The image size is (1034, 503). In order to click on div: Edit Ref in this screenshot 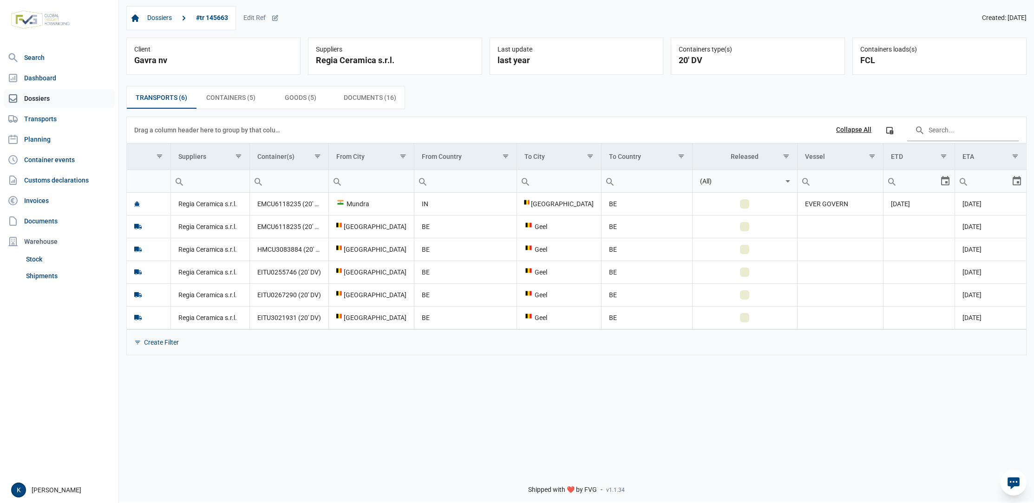, I will do `click(261, 18)`.